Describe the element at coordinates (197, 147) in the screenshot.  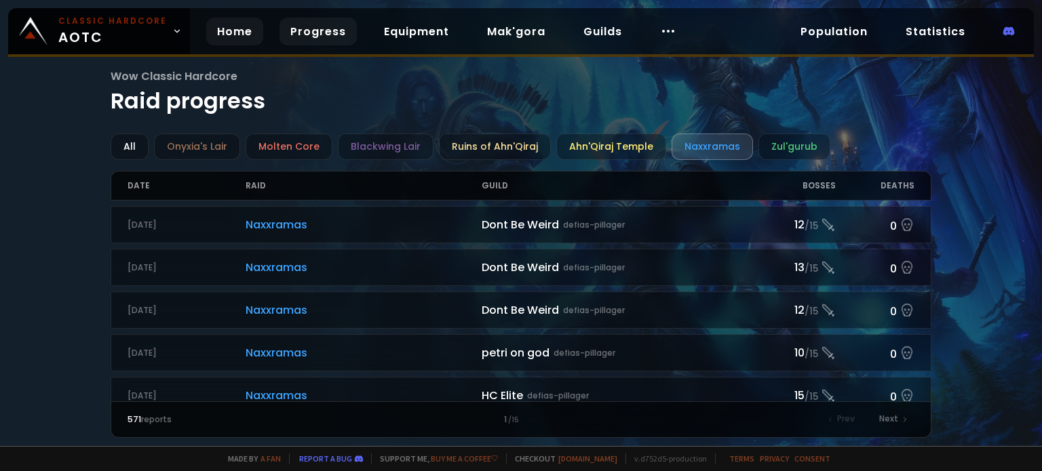
I see `div: Onyxia's Lair` at that location.